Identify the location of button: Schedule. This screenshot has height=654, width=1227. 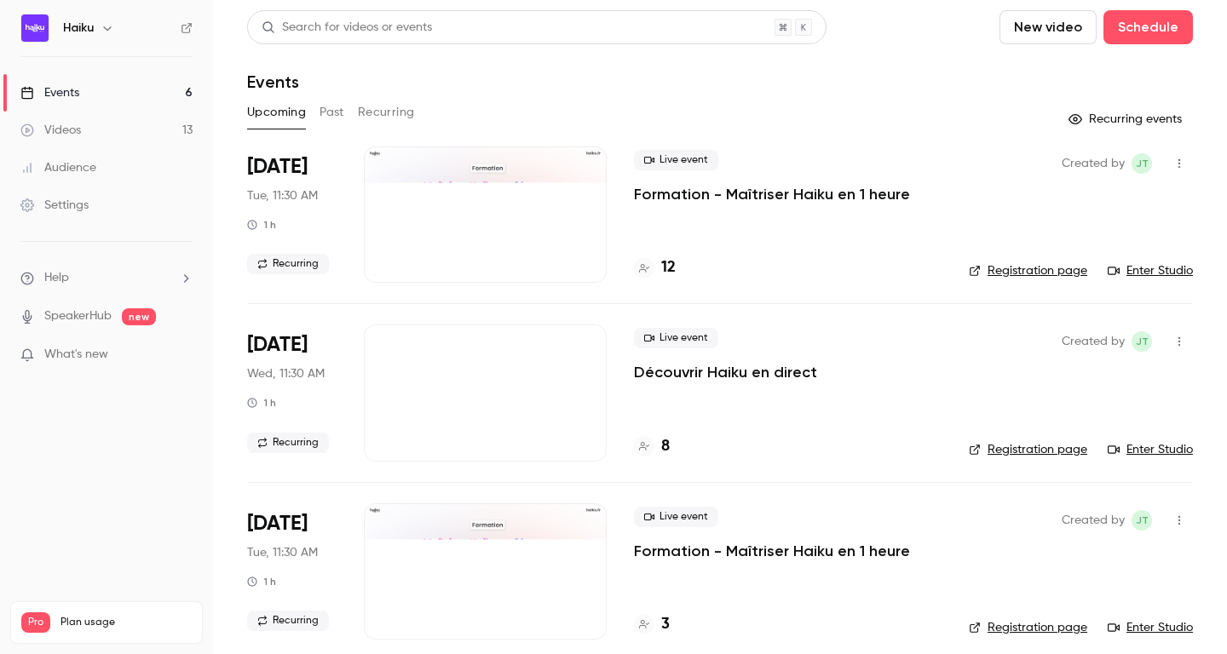
(1148, 27).